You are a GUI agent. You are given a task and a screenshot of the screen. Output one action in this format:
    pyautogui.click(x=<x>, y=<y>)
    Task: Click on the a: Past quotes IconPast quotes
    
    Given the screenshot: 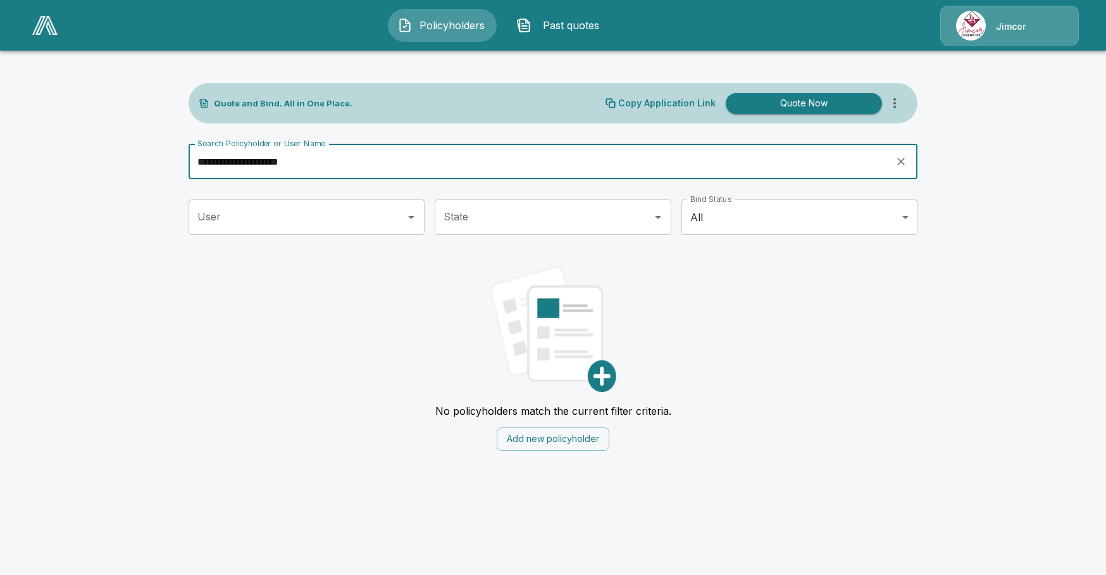 What is the action you would take?
    pyautogui.click(x=561, y=25)
    